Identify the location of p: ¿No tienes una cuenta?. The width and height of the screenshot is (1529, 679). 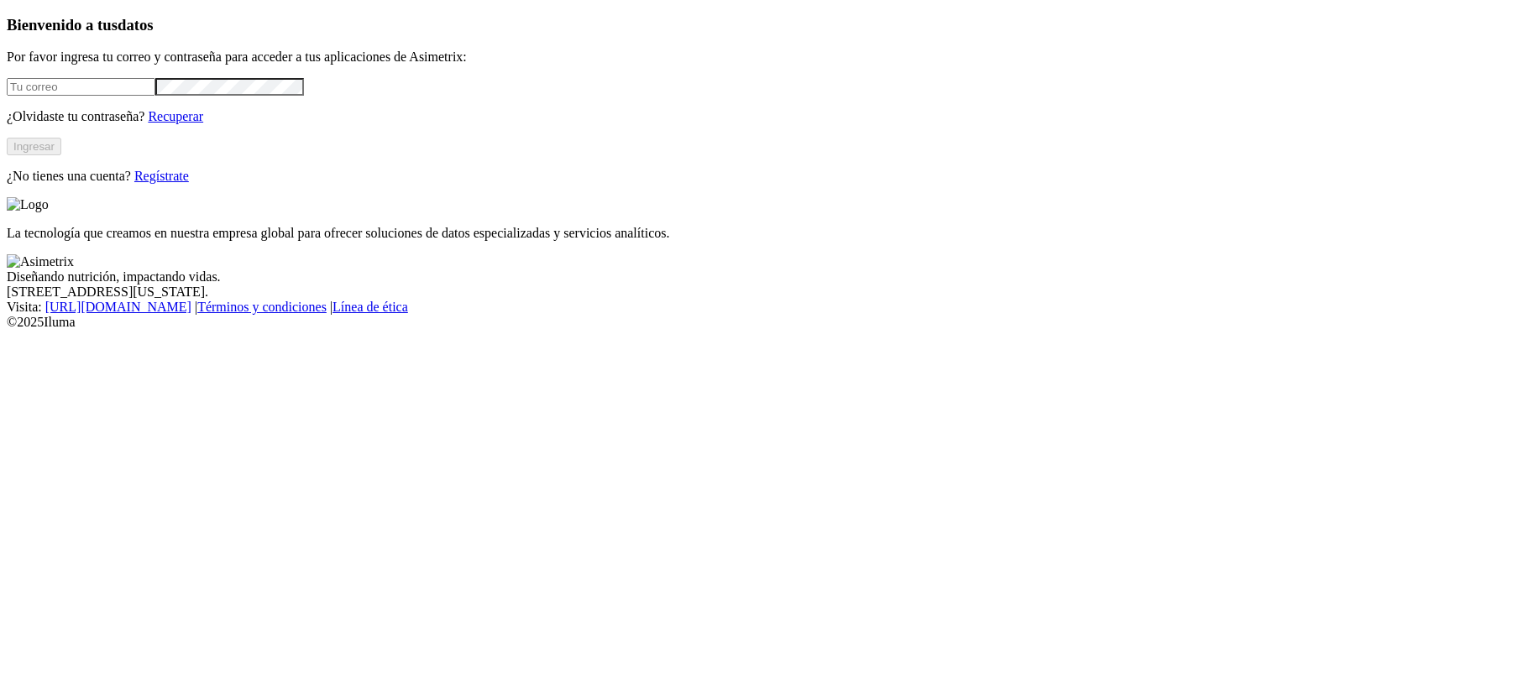
(764, 176).